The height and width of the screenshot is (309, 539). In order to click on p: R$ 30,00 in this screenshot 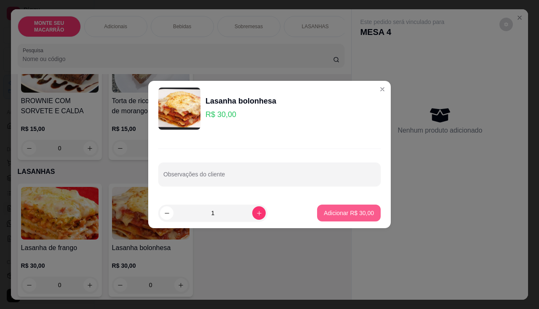, I will do `click(241, 114)`.